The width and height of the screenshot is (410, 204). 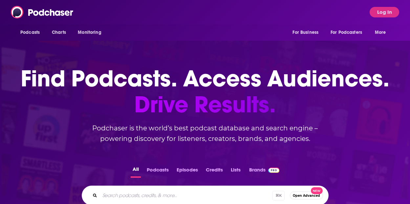 What do you see at coordinates (346, 32) in the screenshot?
I see `span: For Podcasters` at bounding box center [346, 32].